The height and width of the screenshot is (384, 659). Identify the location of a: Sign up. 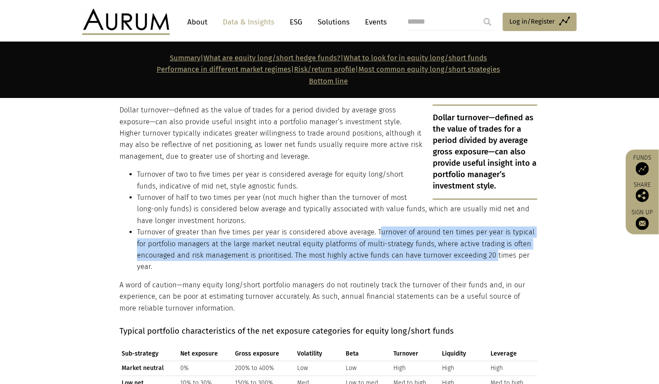
(643, 219).